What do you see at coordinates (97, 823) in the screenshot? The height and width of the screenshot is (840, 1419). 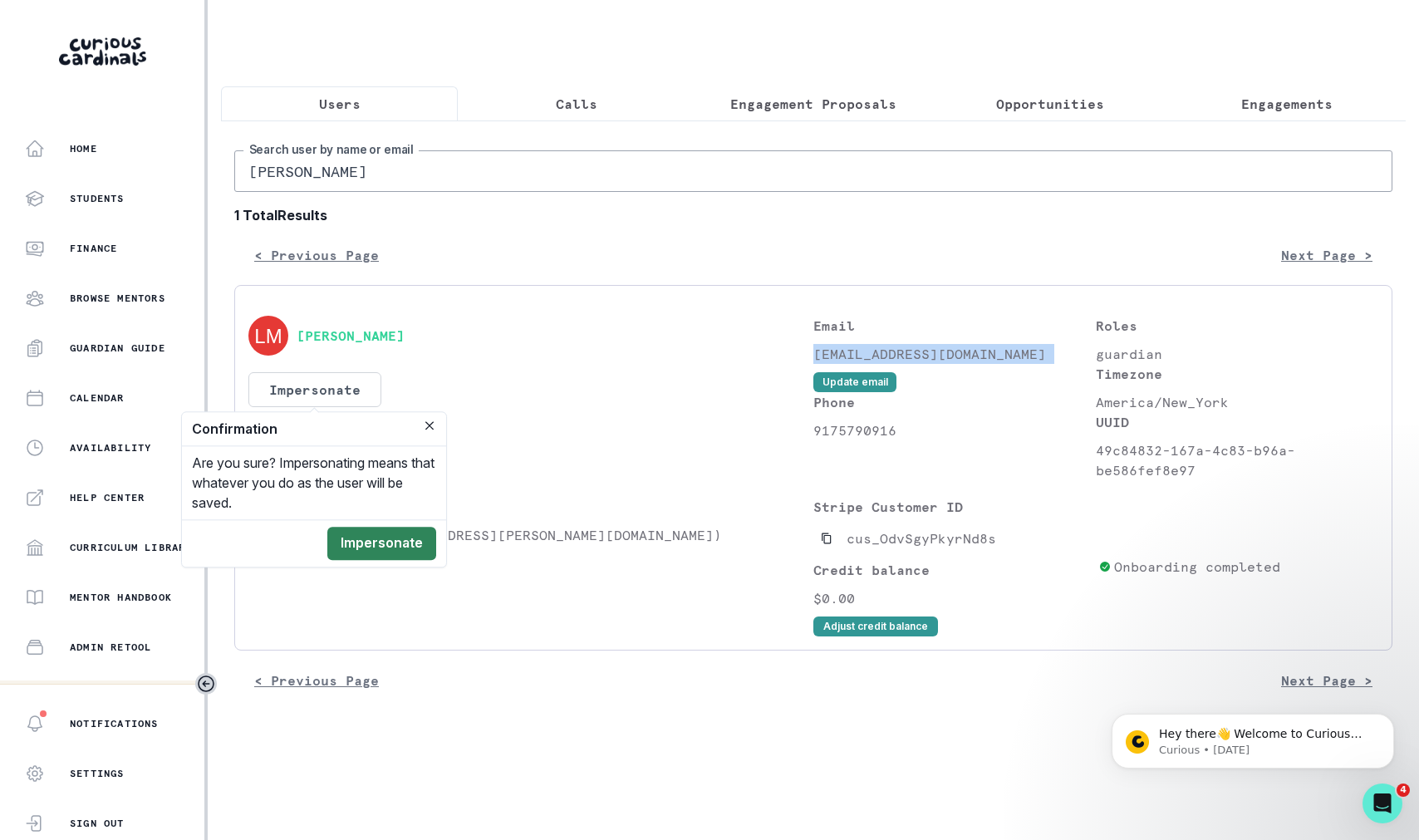 I see `p: Sign Out` at bounding box center [97, 823].